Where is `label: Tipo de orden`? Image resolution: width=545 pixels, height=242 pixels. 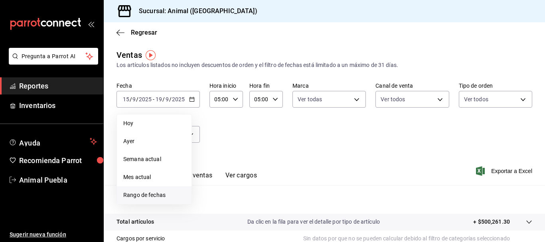 label: Tipo de orden is located at coordinates (495, 86).